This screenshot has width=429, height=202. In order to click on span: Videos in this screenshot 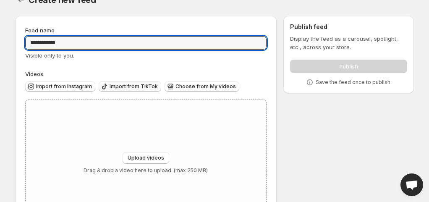, I will do `click(34, 74)`.